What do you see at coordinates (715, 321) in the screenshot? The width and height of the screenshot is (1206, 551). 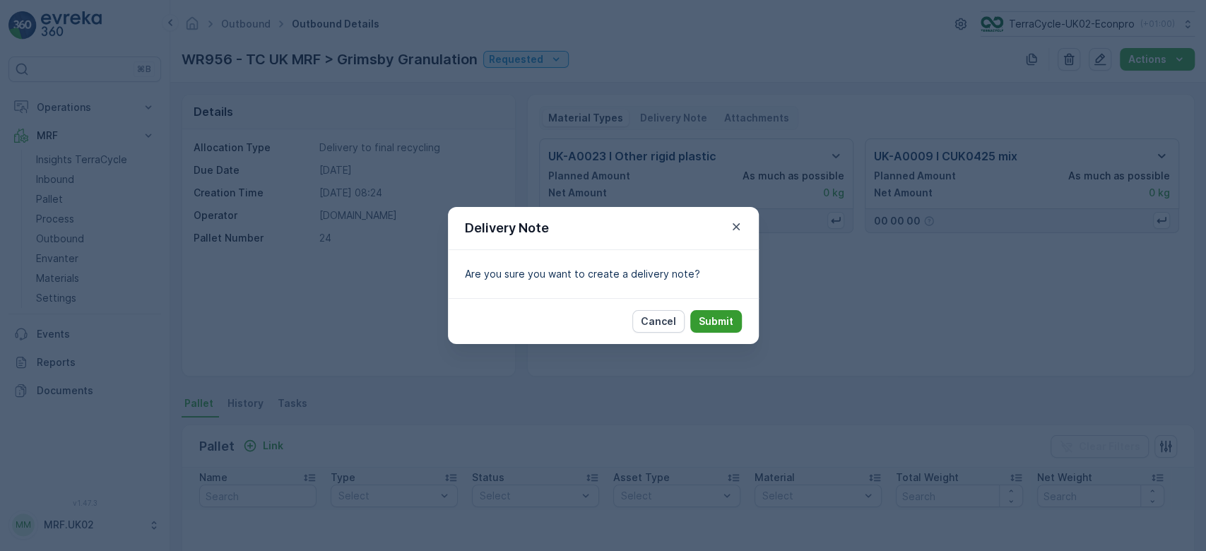 I see `button: Submit` at bounding box center [715, 321].